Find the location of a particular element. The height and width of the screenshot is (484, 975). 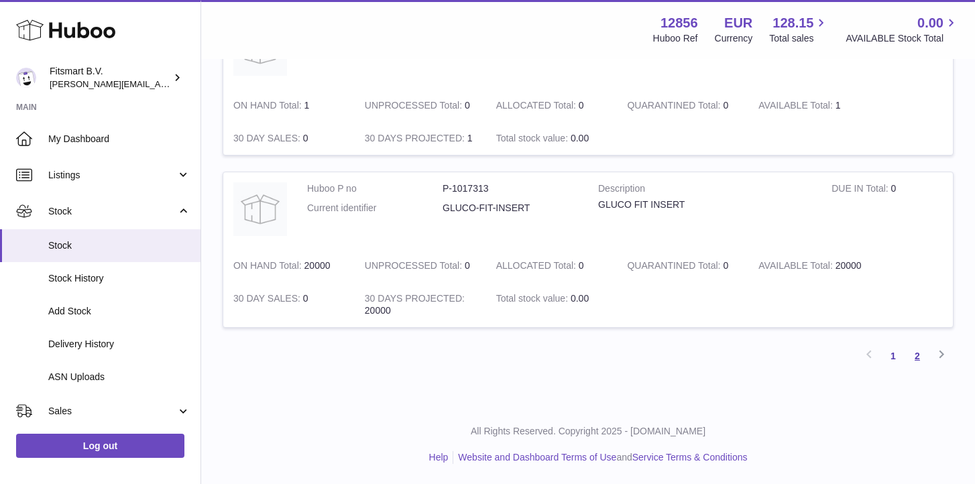

span: Delivery History is located at coordinates (119, 344).